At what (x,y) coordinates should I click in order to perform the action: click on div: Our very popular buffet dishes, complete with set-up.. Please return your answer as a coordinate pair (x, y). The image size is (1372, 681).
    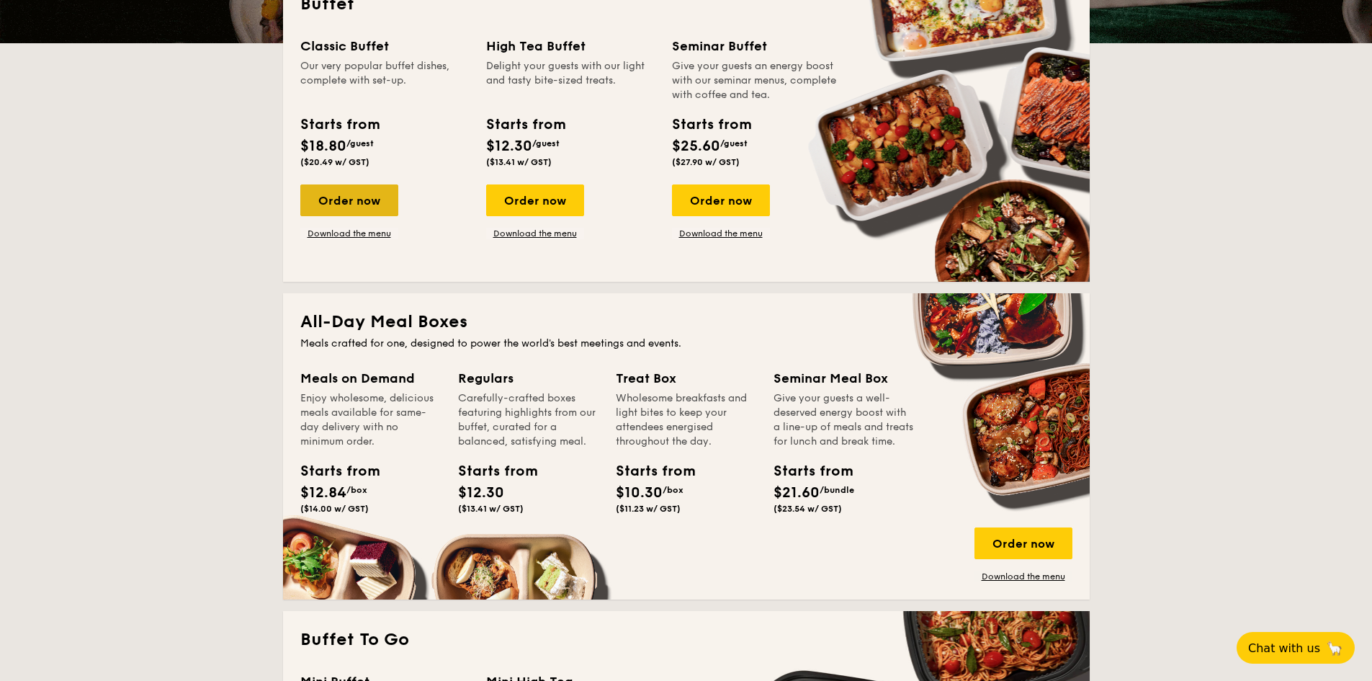
    Looking at the image, I should click on (385, 81).